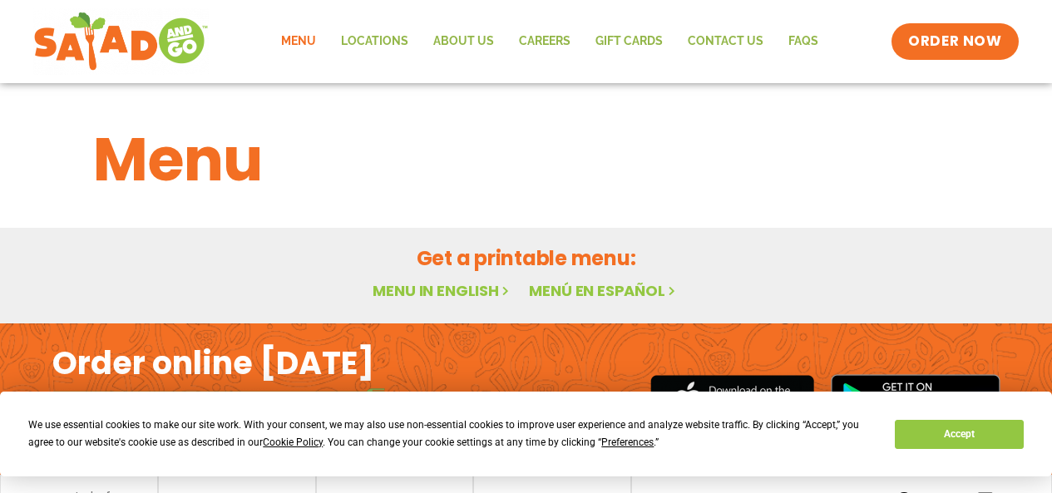 Image resolution: width=1052 pixels, height=493 pixels. I want to click on img: appstore, so click(732, 399).